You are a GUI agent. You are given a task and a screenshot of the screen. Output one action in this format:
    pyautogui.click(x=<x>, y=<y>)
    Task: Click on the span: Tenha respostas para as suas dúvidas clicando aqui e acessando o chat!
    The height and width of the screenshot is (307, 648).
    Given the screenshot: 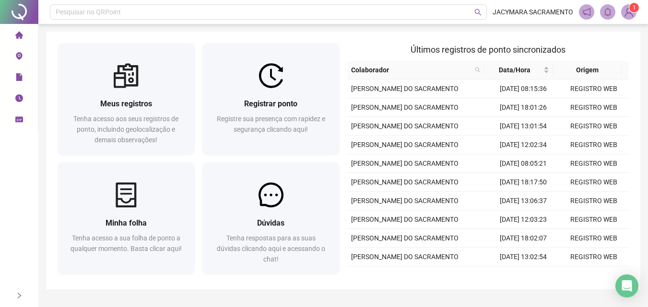 What is the action you would take?
    pyautogui.click(x=271, y=249)
    